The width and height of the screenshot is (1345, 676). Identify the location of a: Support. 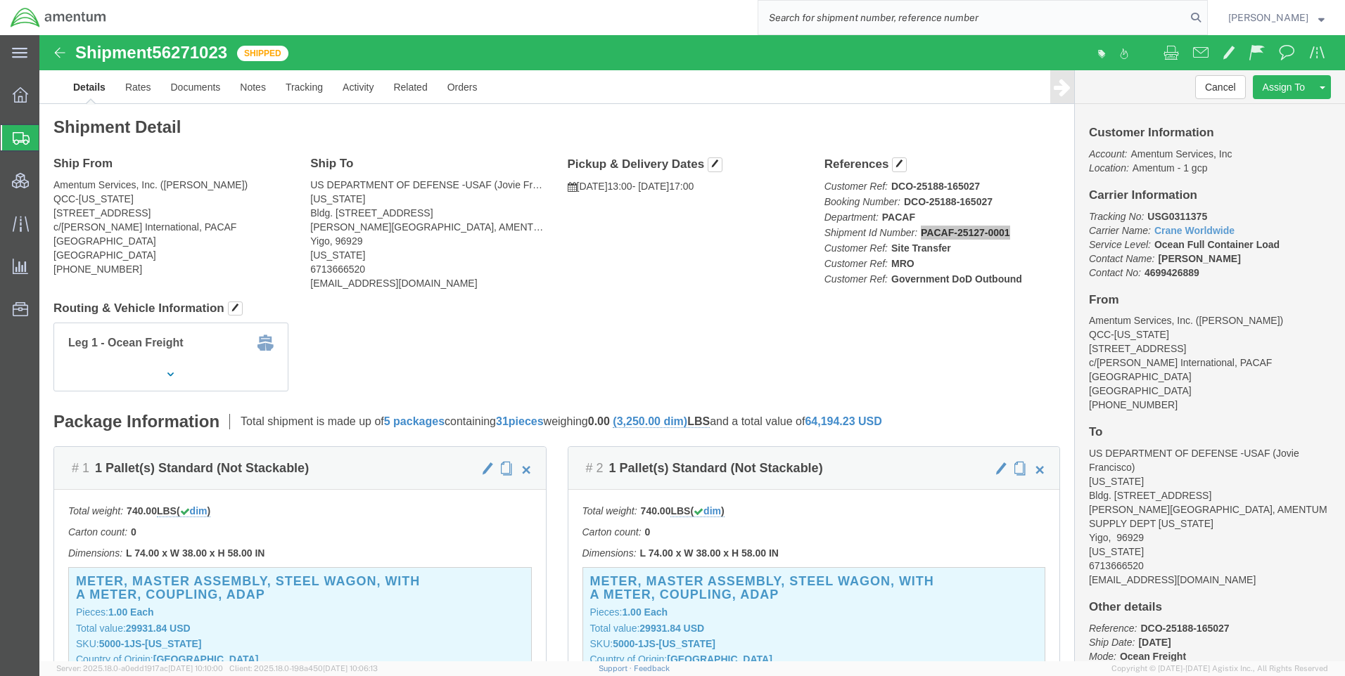
(616, 669).